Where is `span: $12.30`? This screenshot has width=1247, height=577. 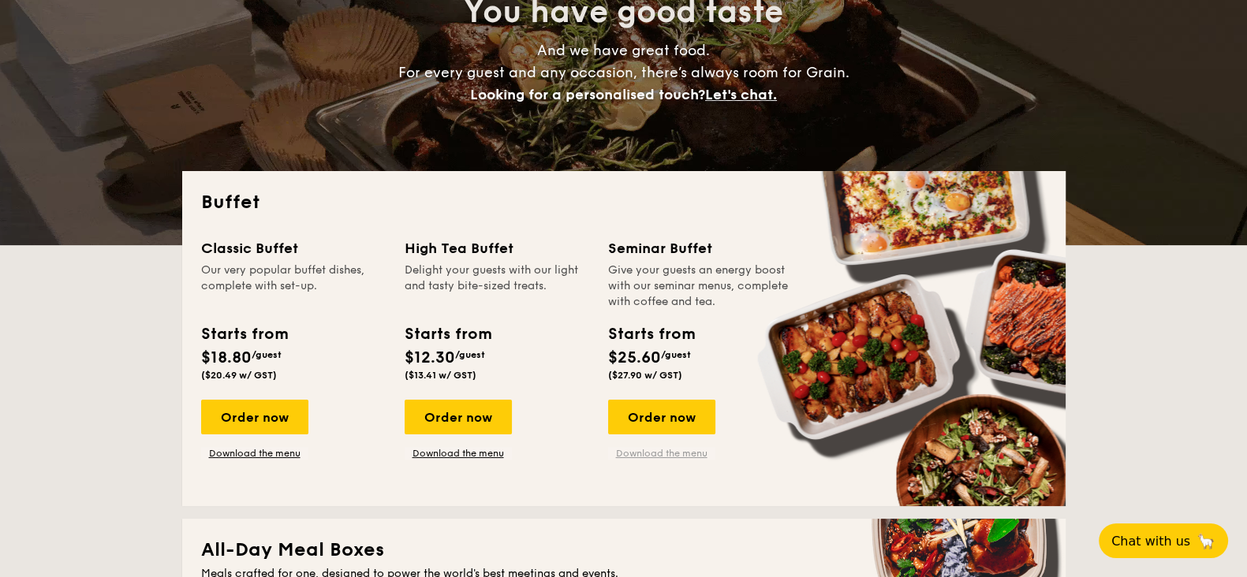
span: $12.30 is located at coordinates (430, 358).